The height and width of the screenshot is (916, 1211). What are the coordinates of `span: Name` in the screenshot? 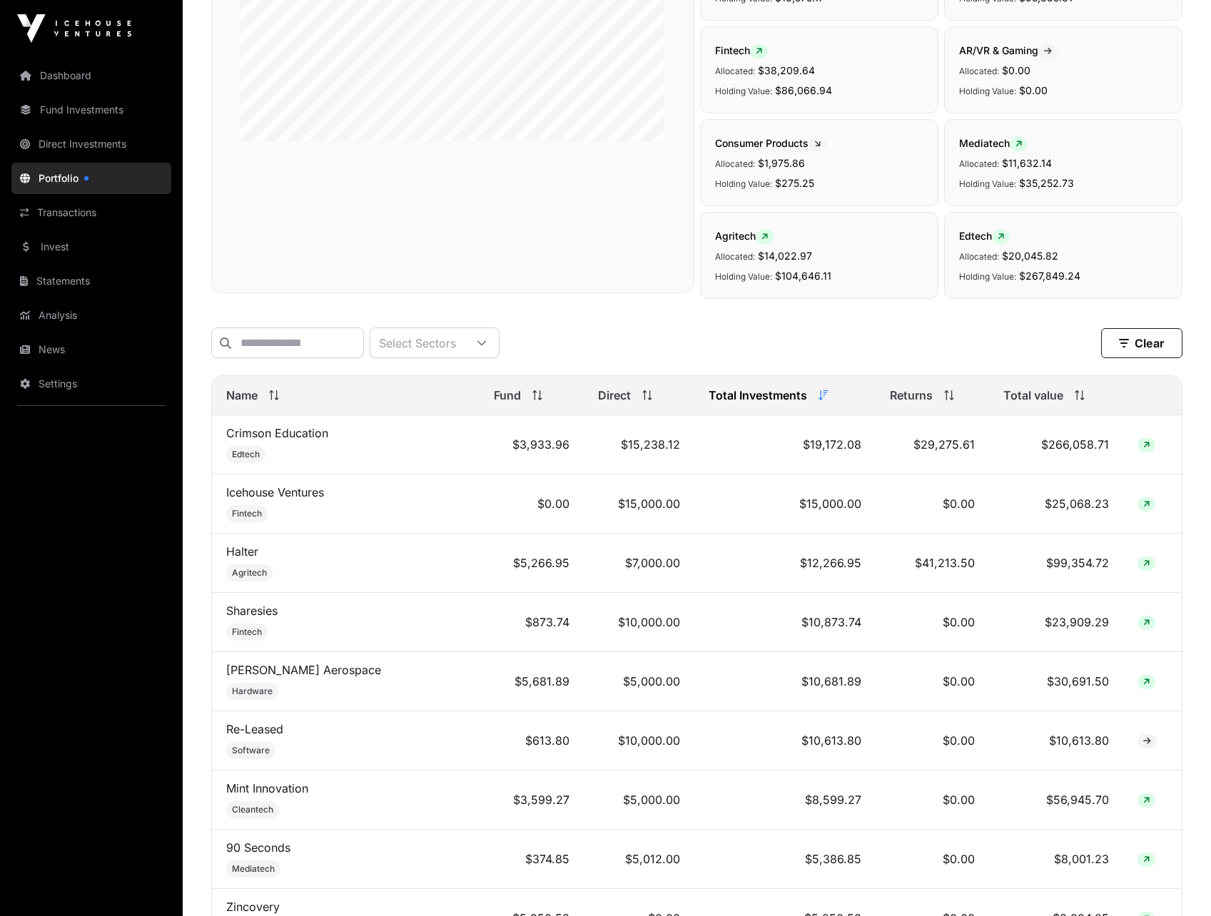 It's located at (242, 395).